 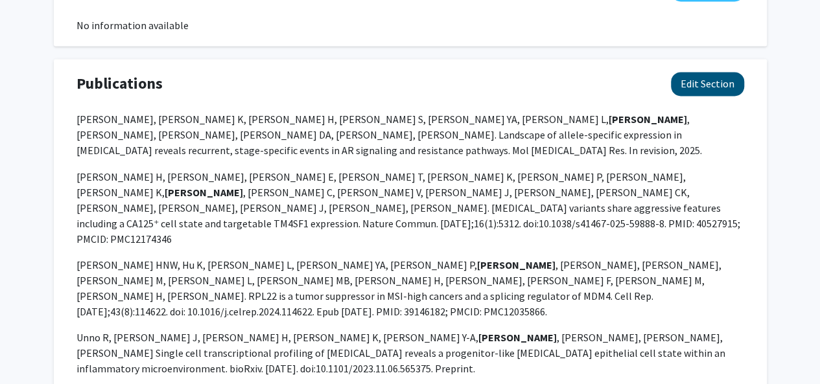 I want to click on div: No information available, so click(x=410, y=25).